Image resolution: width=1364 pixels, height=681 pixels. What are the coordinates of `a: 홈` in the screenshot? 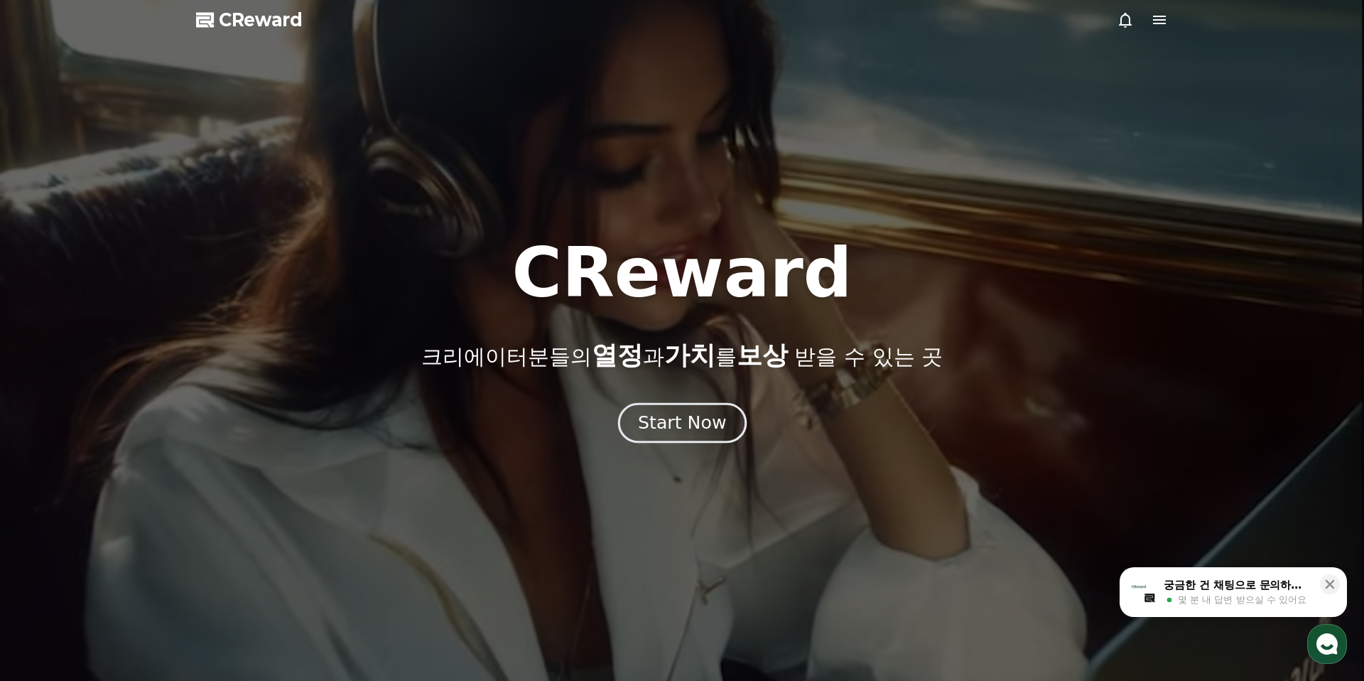 It's located at (49, 468).